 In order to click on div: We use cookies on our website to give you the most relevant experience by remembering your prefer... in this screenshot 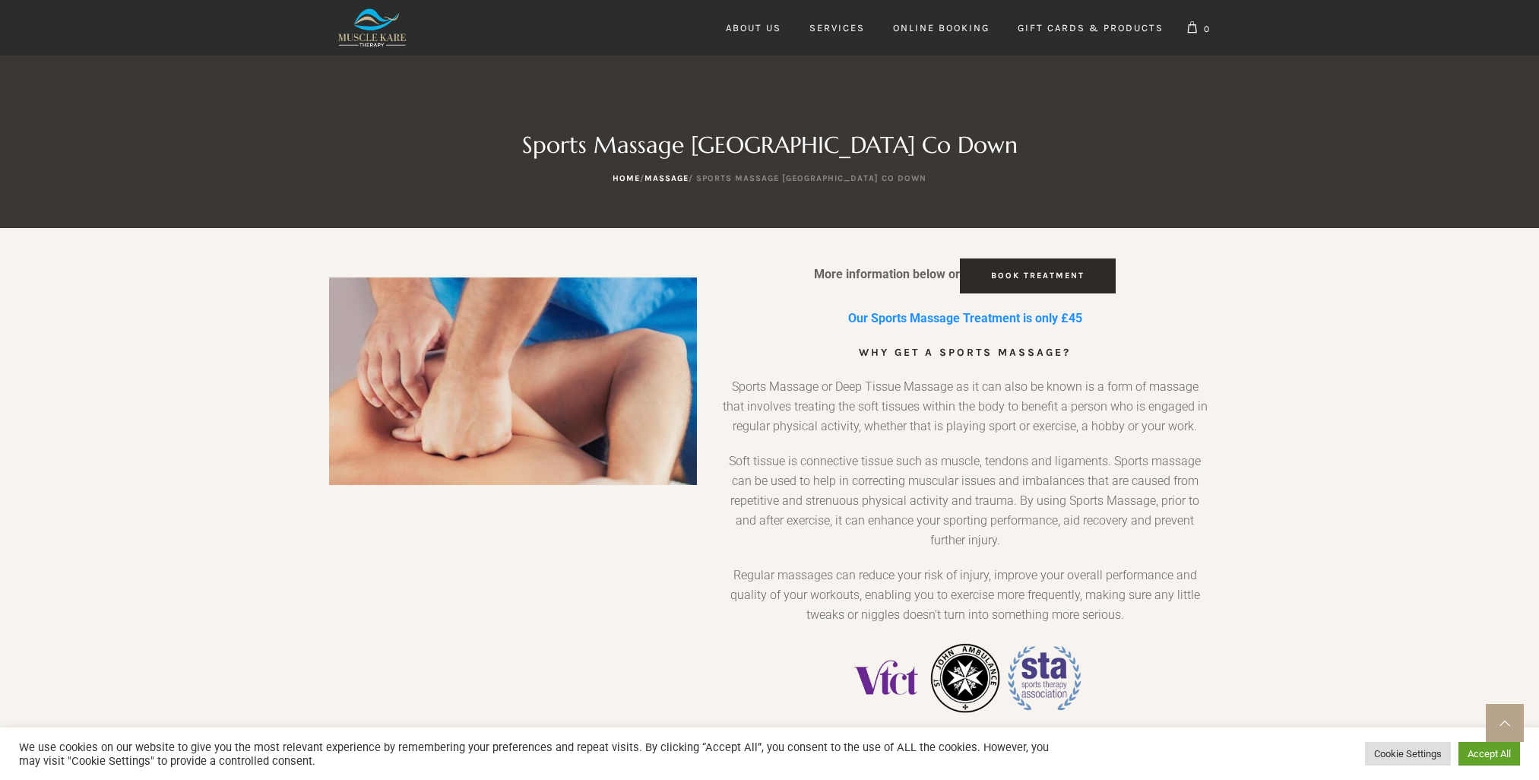, I will do `click(544, 754)`.